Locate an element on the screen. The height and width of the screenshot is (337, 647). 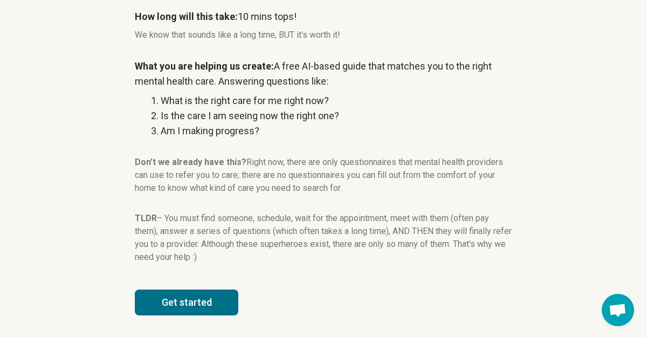
strong: Don't we already have this? is located at coordinates (190, 162).